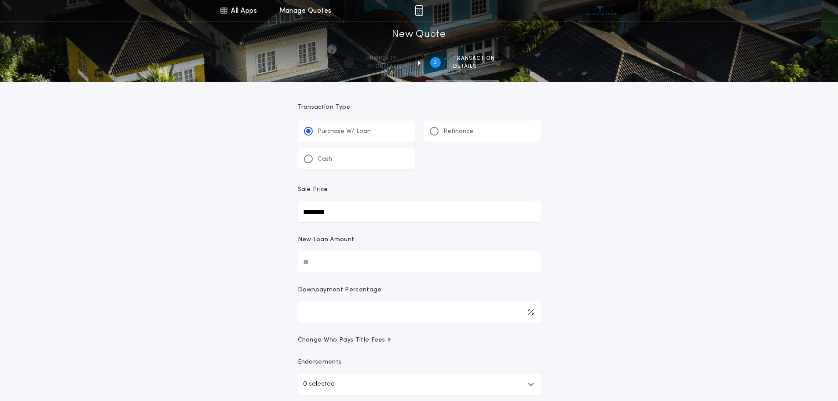 The height and width of the screenshot is (401, 838). I want to click on img: img, so click(419, 11).